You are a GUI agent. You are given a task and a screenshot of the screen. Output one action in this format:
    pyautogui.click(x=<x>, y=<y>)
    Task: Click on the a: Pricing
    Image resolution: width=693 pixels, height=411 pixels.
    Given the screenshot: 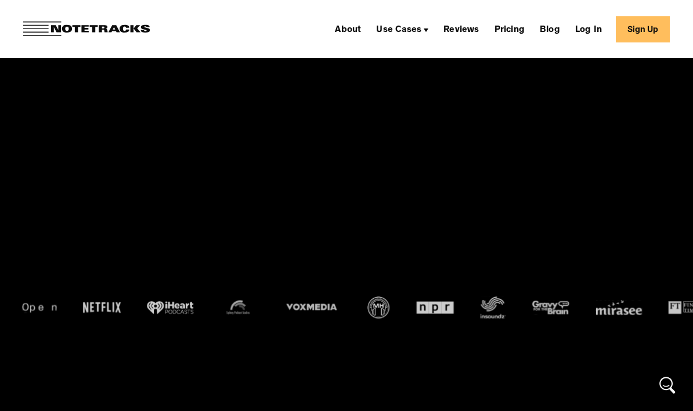 What is the action you would take?
    pyautogui.click(x=510, y=29)
    